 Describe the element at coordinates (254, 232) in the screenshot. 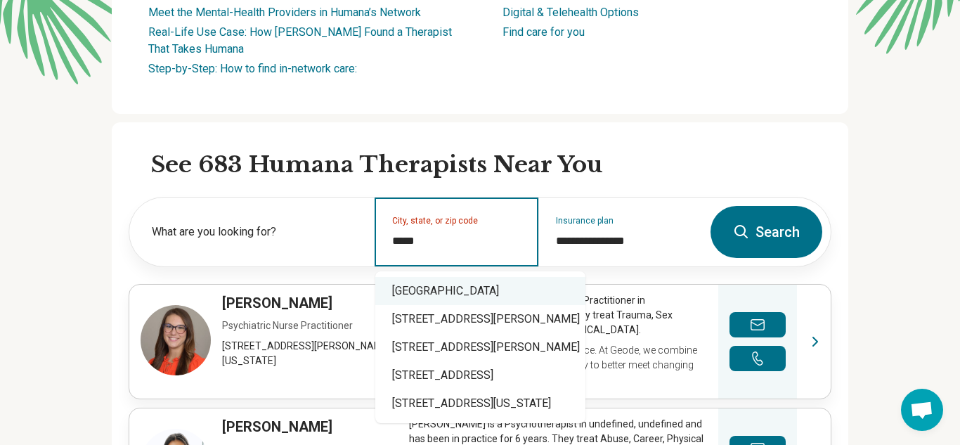

I see `label: What are you looking for?` at that location.